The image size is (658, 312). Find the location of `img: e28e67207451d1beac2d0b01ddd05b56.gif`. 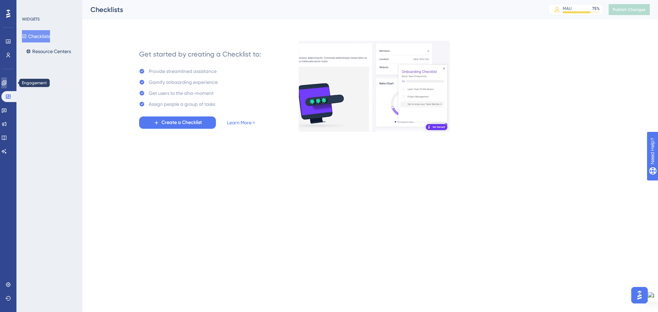

img: e28e67207451d1beac2d0b01ddd05b56.gif is located at coordinates (374, 86).